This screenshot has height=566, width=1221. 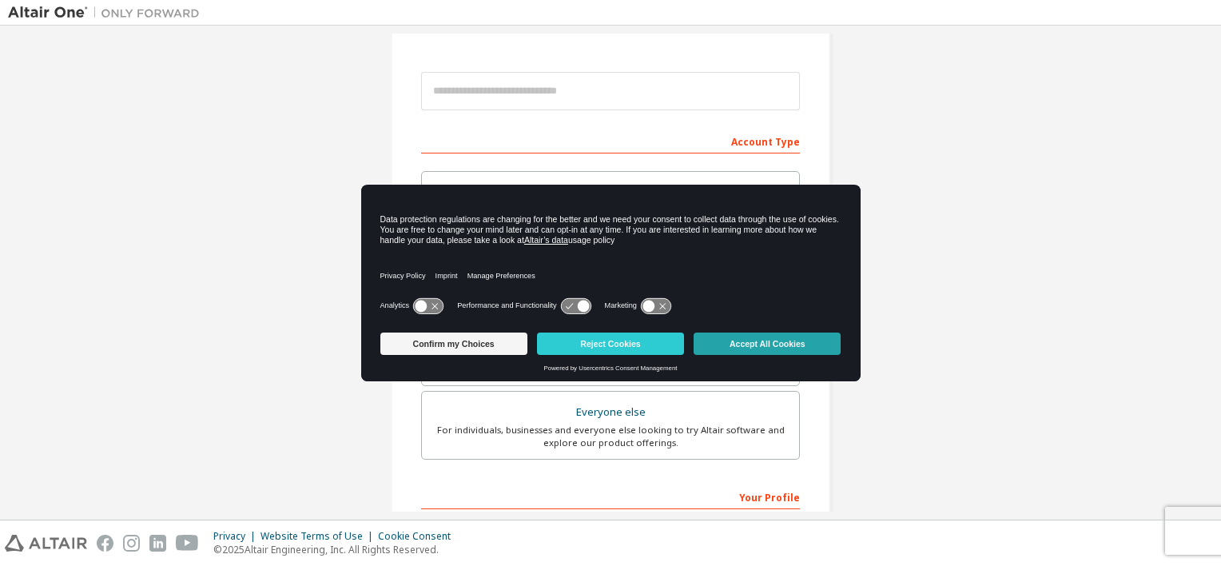 I want to click on div: Cookie Consent, so click(x=419, y=536).